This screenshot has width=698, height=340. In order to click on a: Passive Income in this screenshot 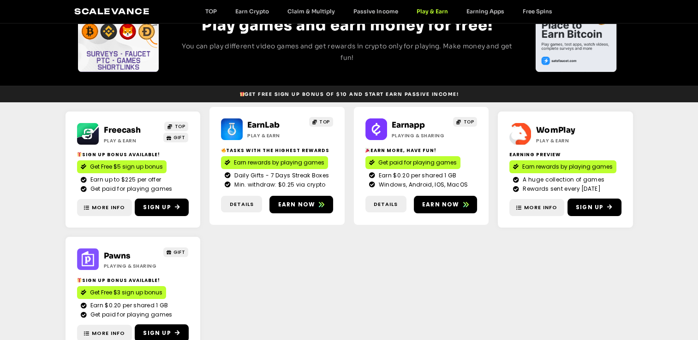, I will do `click(375, 11)`.